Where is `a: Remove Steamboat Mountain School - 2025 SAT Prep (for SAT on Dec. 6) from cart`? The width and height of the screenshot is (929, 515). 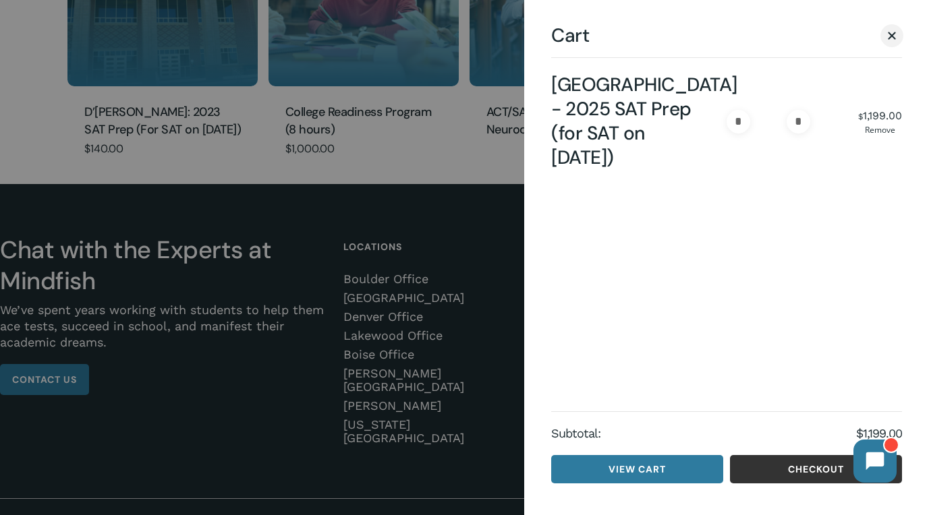
a: Remove Steamboat Mountain School - 2025 SAT Prep (for SAT on Dec. 6) from cart is located at coordinates (880, 130).